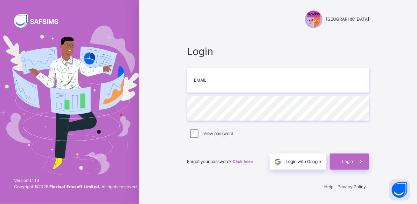 The image size is (417, 204). What do you see at coordinates (220, 161) in the screenshot?
I see `span: Forgot your password?` at bounding box center [220, 161].